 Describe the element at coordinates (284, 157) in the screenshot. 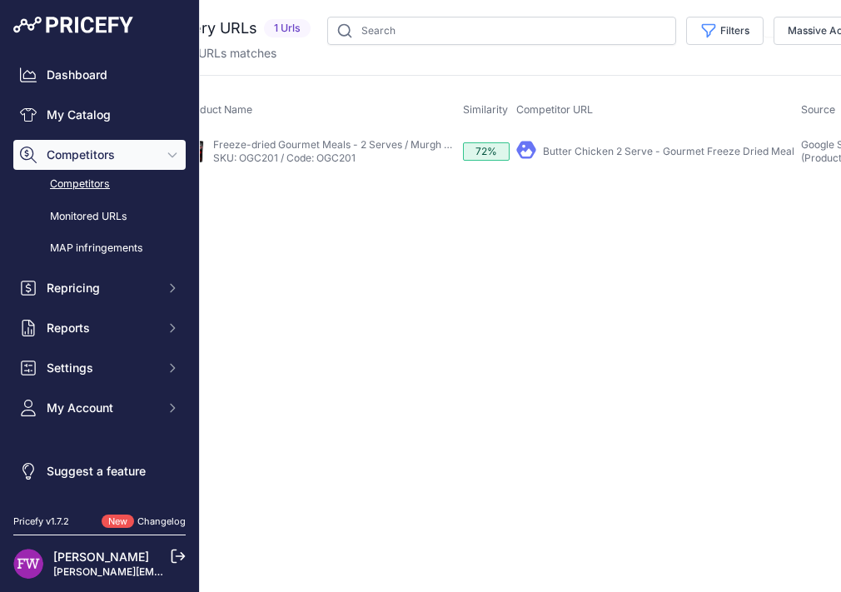

I see `a: SKU: OGC201 / Code: OGC201` at that location.